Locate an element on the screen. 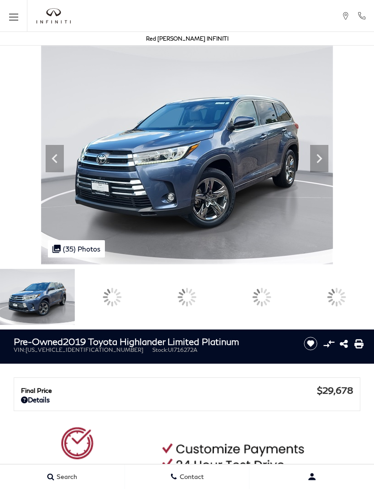 Image resolution: width=374 pixels, height=489 pixels. strong: Pre-Owned is located at coordinates (38, 341).